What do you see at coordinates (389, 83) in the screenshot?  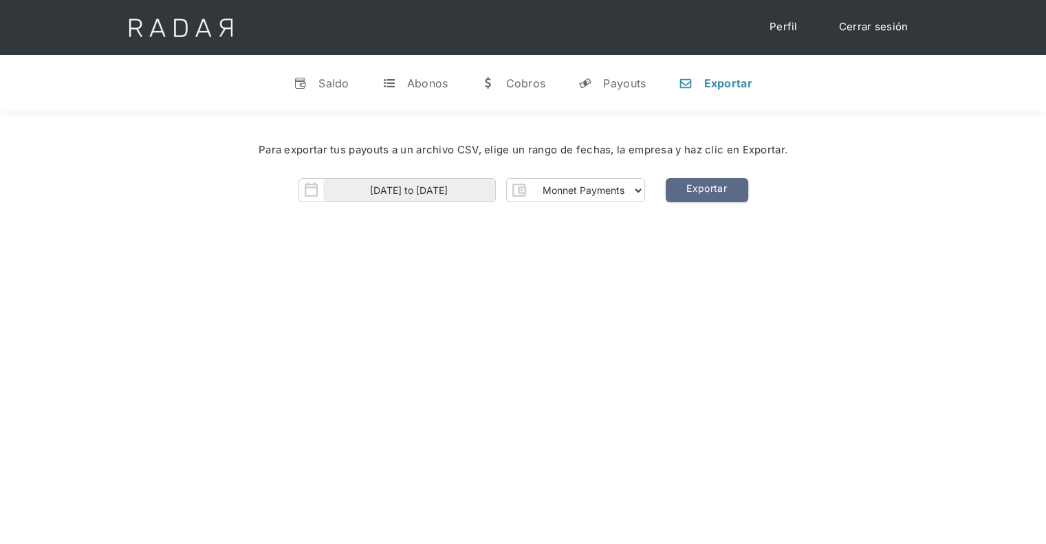 I see `div: t` at bounding box center [389, 83].